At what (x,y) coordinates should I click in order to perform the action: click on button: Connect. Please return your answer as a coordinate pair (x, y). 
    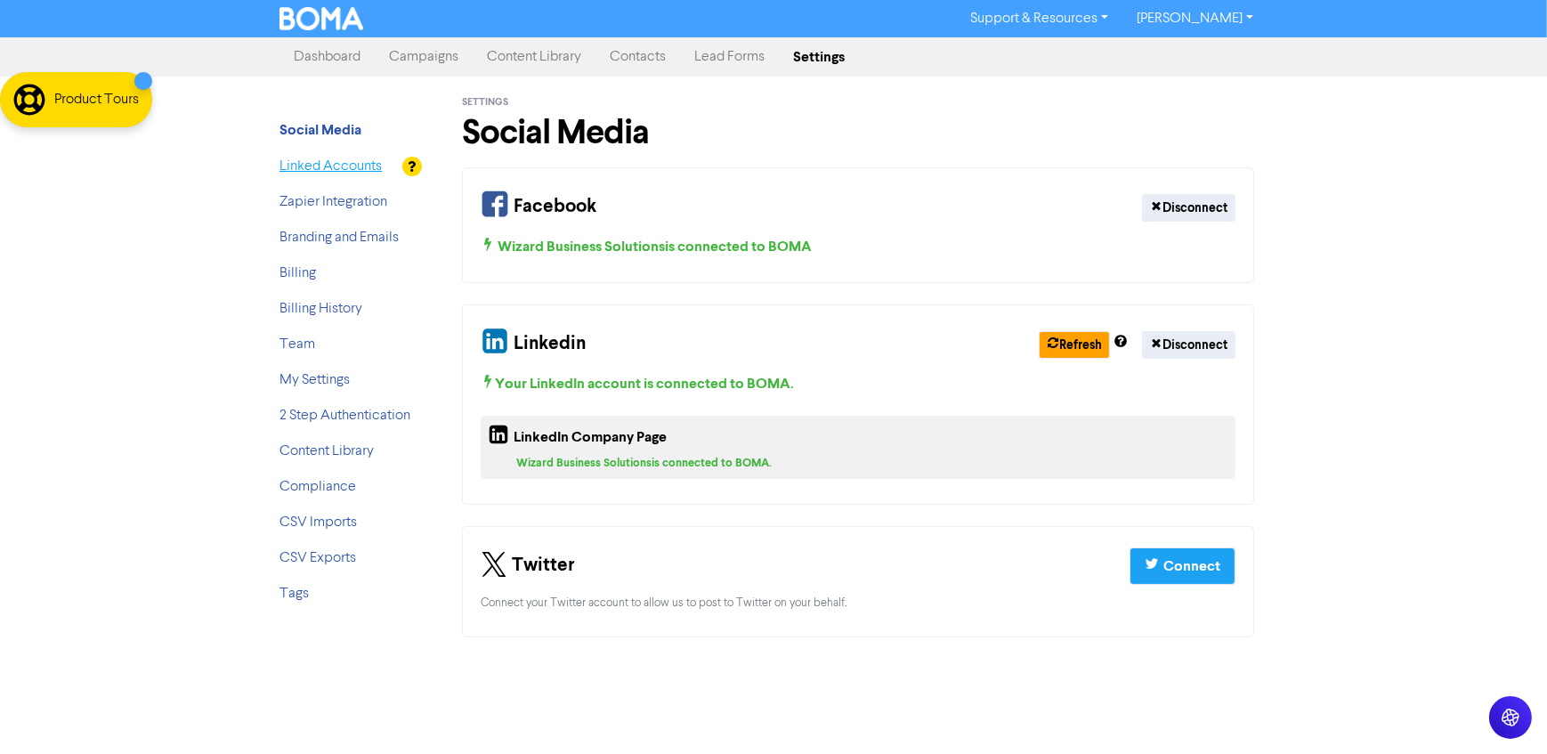
    Looking at the image, I should click on (1182, 566).